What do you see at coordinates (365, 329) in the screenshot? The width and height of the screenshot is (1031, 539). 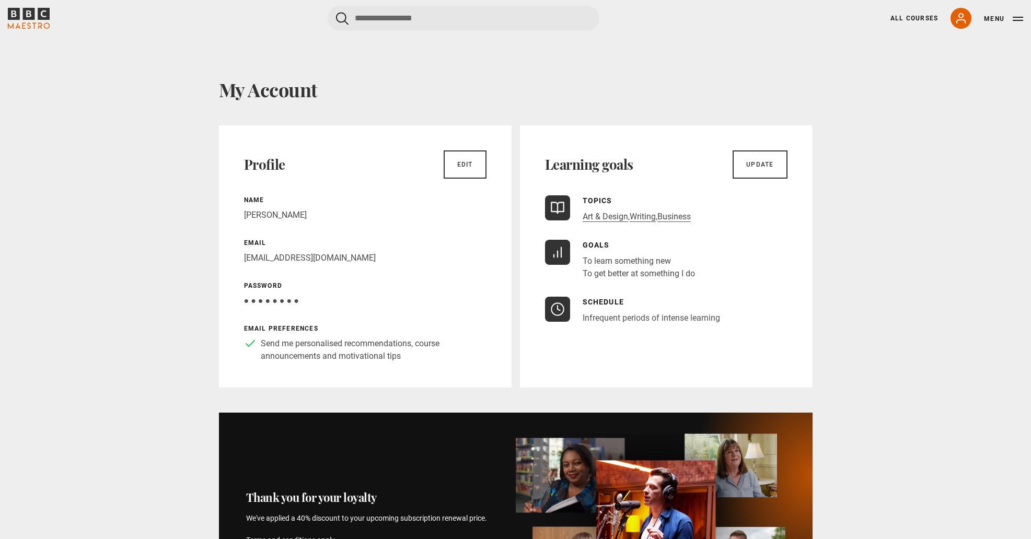 I see `p: Email preferences` at bounding box center [365, 329].